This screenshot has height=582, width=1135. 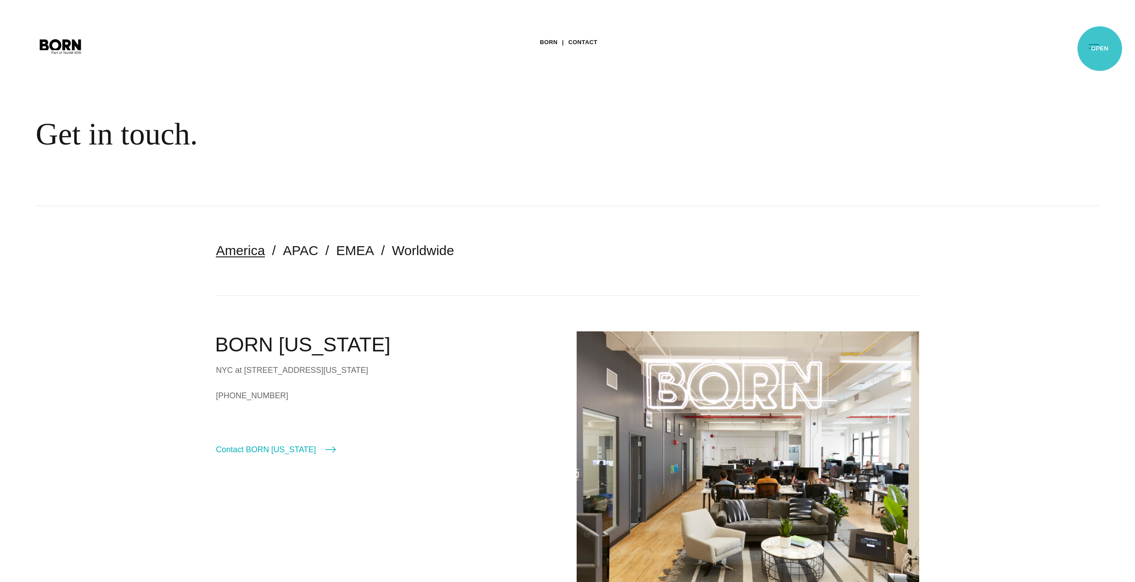 What do you see at coordinates (355, 250) in the screenshot?
I see `a: EMEA` at bounding box center [355, 250].